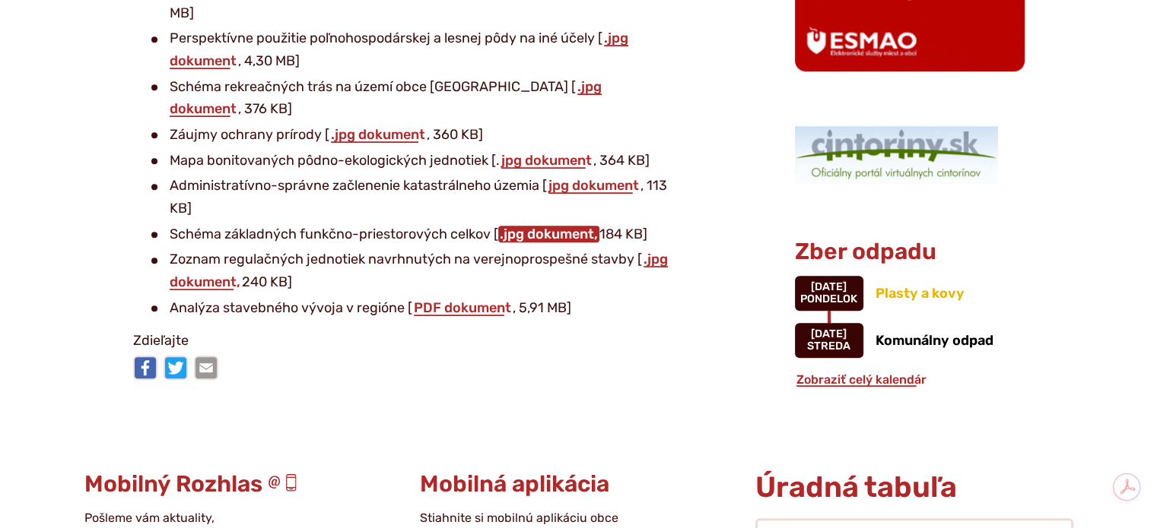  What do you see at coordinates (412, 161) in the screenshot?
I see `li: Mapa bonitovaných pôdno-ekologických jednotiek [. , 364 KB]` at bounding box center [412, 161].